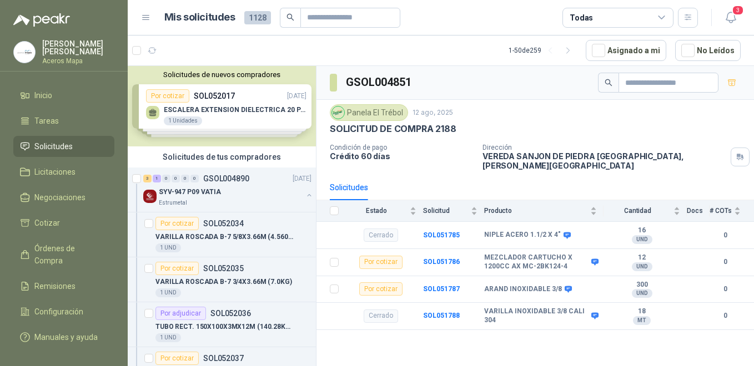  I want to click on p: Condición de pago, so click(401, 148).